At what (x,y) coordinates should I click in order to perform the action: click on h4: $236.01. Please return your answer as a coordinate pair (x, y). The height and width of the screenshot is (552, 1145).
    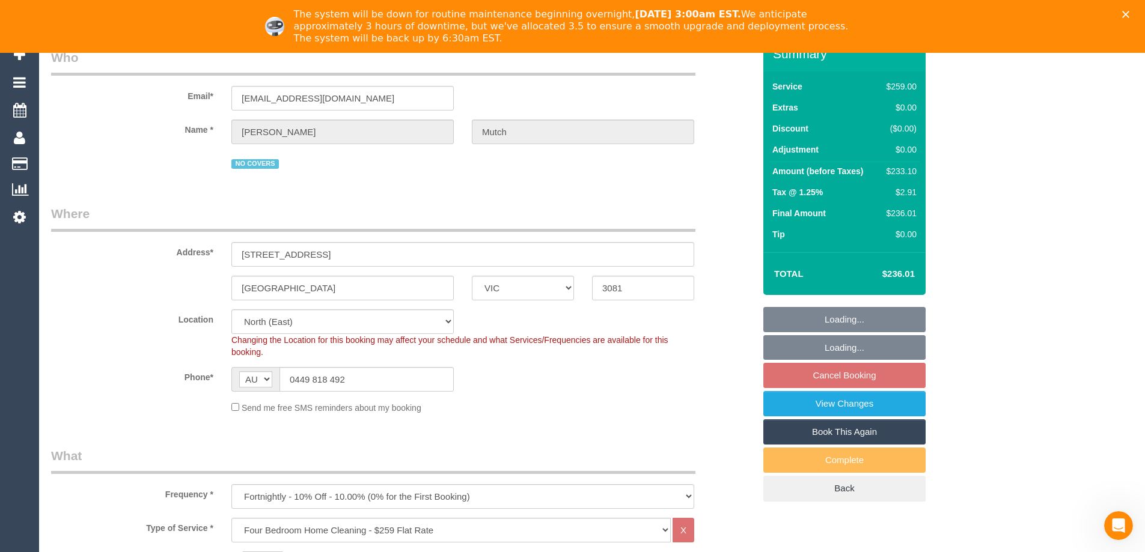
    Looking at the image, I should click on (880, 274).